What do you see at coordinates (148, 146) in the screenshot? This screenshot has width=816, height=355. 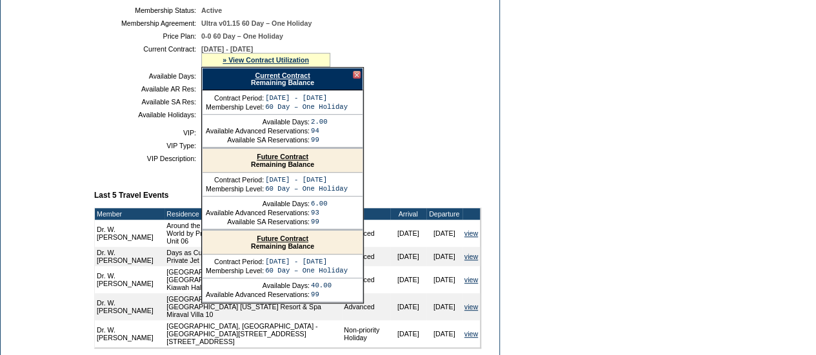 I see `td: VIP Type:` at bounding box center [148, 146].